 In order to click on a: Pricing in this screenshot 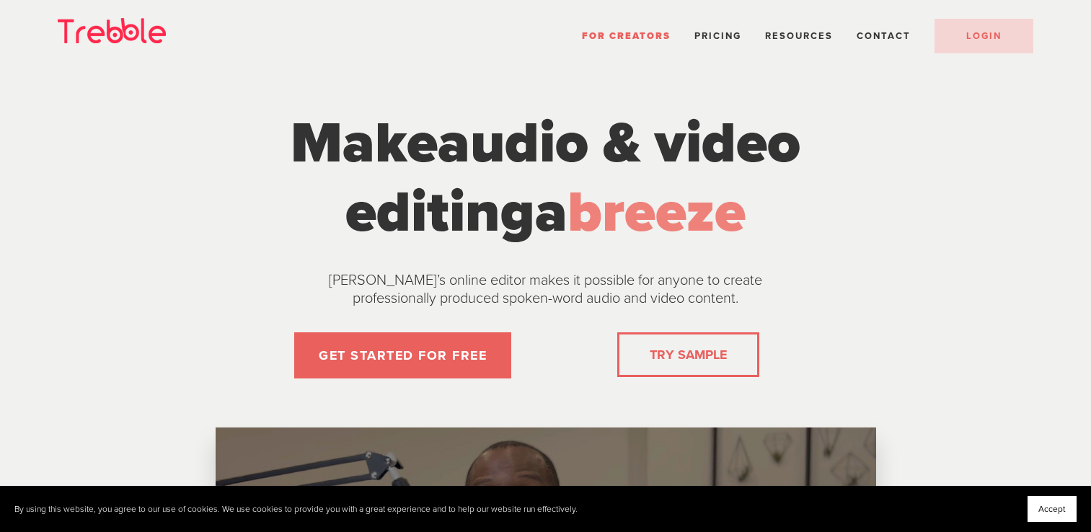, I will do `click(718, 36)`.